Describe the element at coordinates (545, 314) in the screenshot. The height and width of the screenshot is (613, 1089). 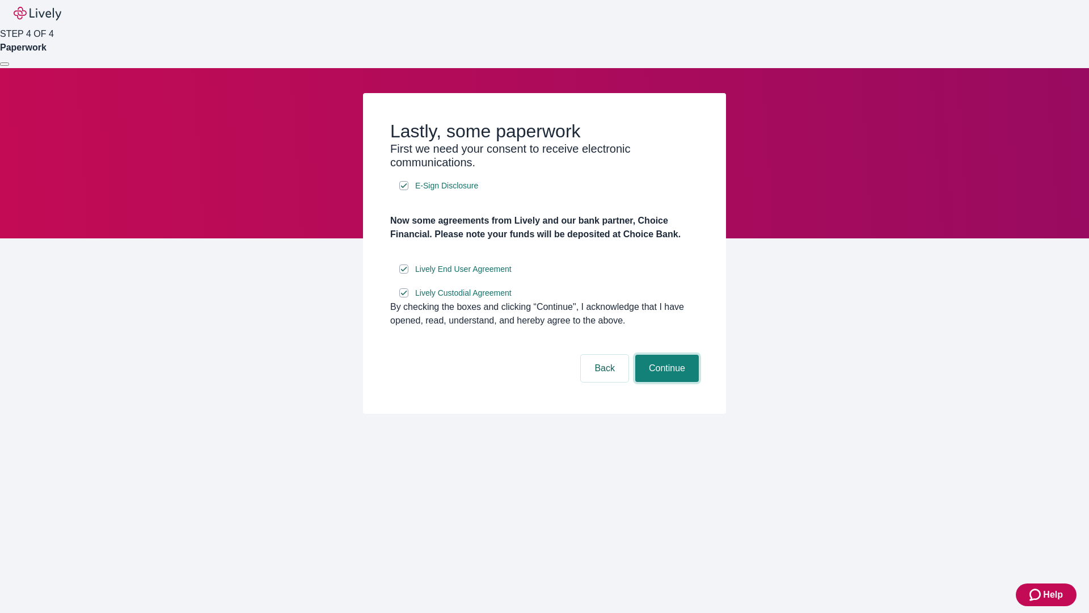
I see `div: By checking the boxes and clicking “Continue", I acknowledge that I have opened, read, understand...` at that location.